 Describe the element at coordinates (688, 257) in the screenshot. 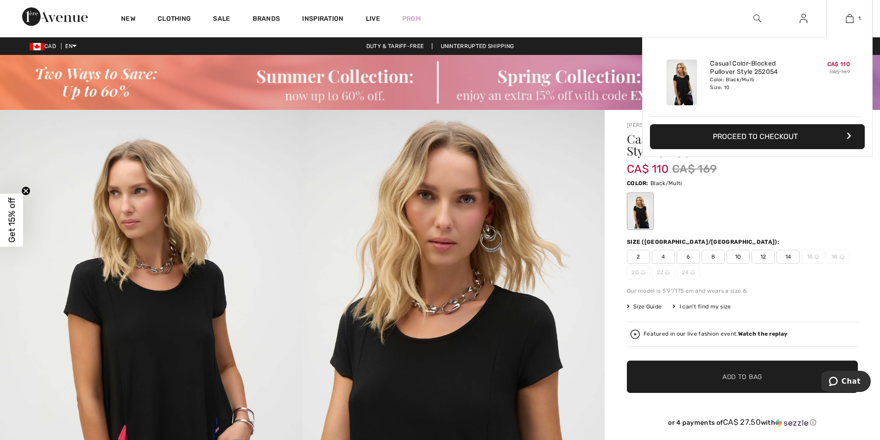

I see `span: 6` at that location.